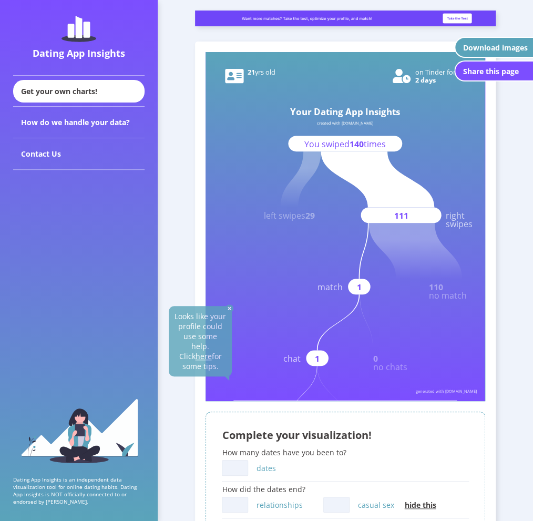  What do you see at coordinates (345, 18) in the screenshot?
I see `img: roast_slim_banner.a2e79667.png` at bounding box center [345, 18].